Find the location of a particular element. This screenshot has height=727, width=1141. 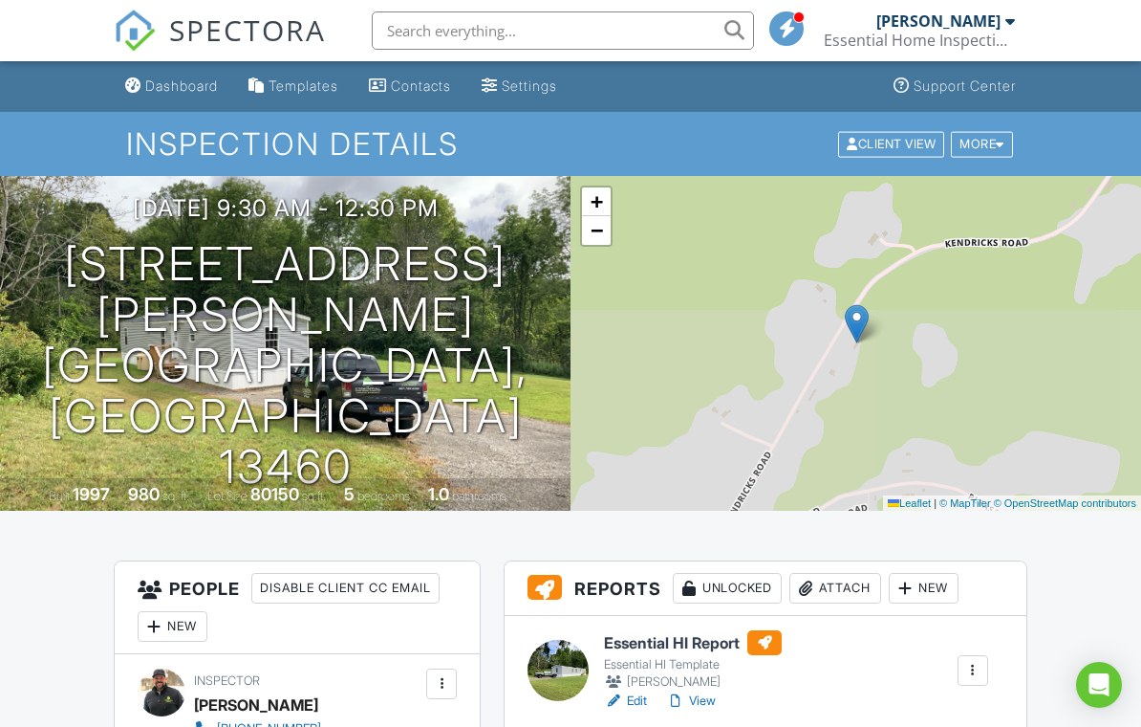

span: sq.ft. is located at coordinates (314, 495).